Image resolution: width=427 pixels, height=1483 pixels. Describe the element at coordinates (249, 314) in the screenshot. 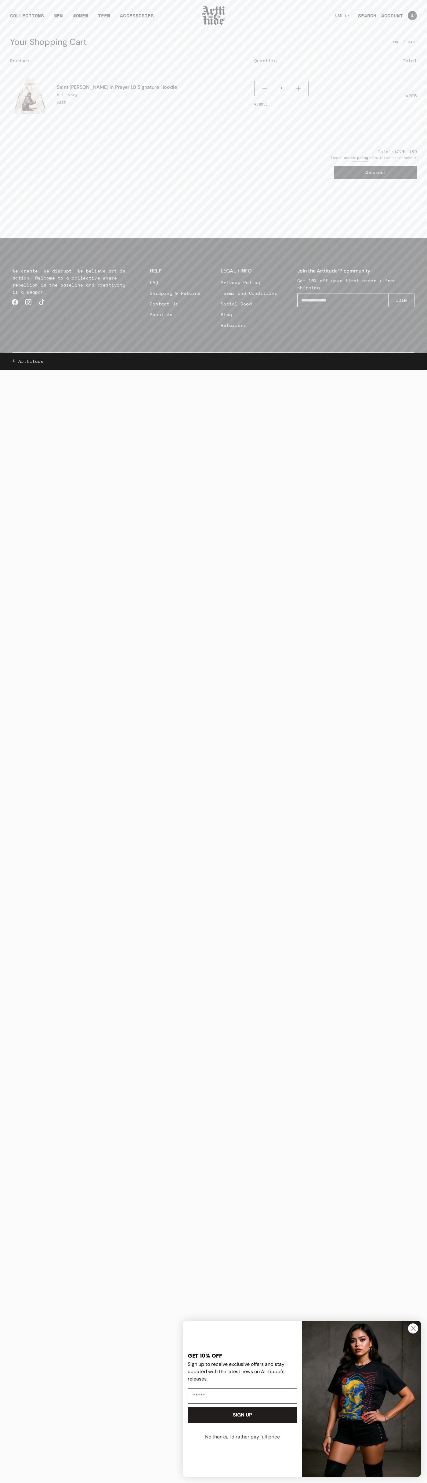

I see `a: Blog` at that location.